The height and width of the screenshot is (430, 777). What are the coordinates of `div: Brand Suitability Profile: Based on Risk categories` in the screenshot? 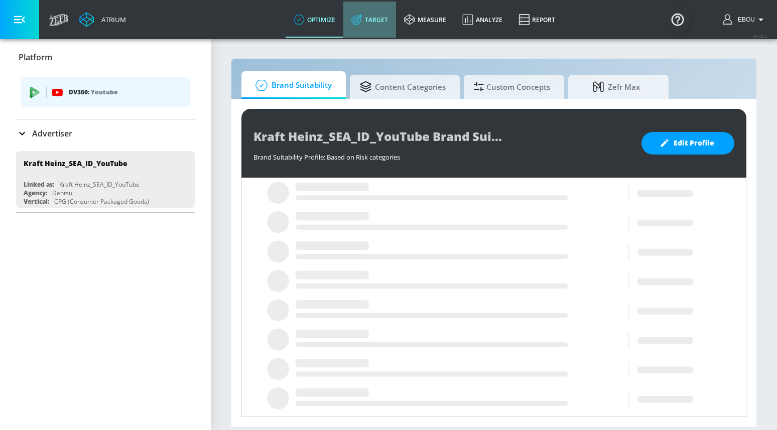 It's located at (442, 155).